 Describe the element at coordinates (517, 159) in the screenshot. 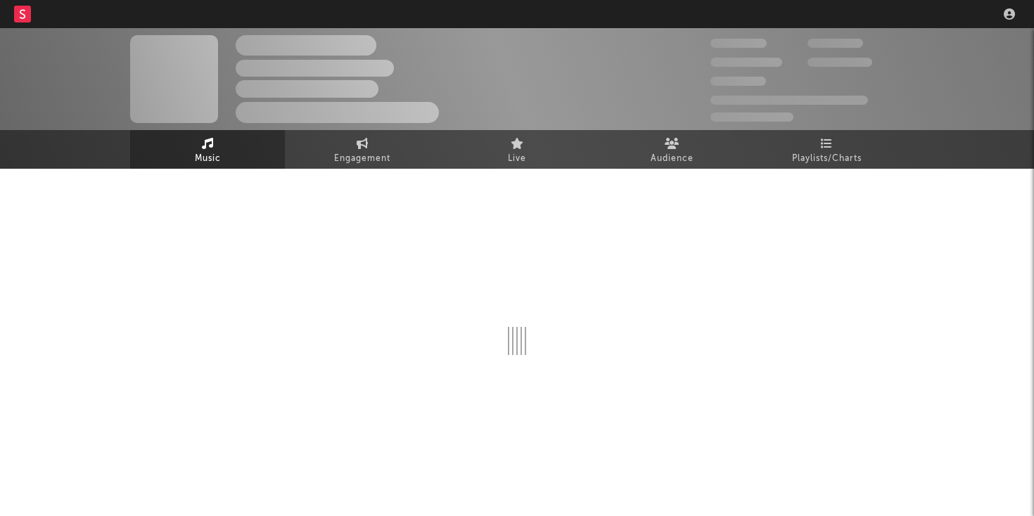

I see `span: Live` at that location.